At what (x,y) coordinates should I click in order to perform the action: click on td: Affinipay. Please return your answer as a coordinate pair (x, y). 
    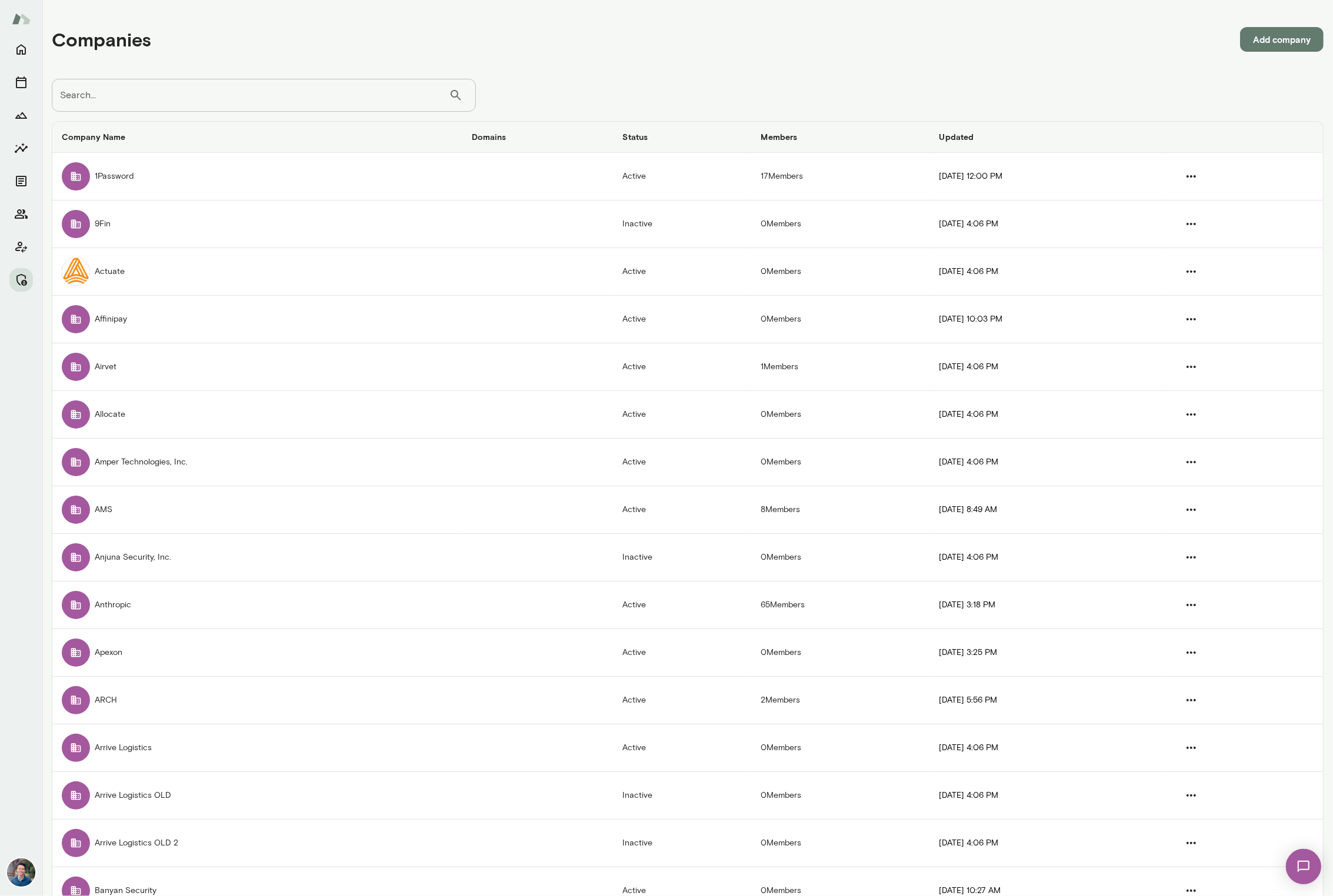
    Looking at the image, I should click on (258, 319).